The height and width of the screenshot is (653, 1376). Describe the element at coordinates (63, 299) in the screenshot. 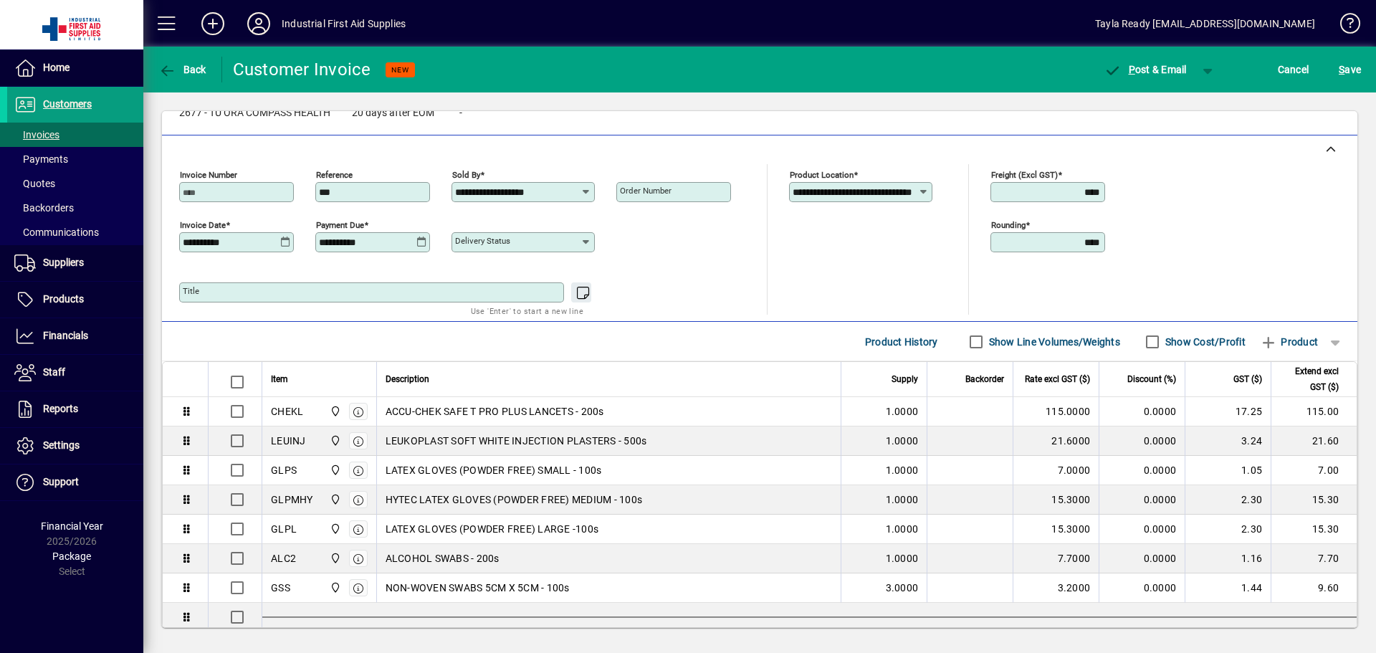

I see `span: Products` at that location.